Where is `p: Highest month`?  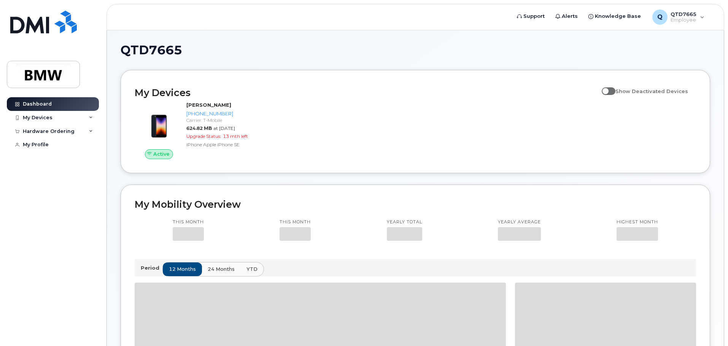
p: Highest month is located at coordinates (637, 222).